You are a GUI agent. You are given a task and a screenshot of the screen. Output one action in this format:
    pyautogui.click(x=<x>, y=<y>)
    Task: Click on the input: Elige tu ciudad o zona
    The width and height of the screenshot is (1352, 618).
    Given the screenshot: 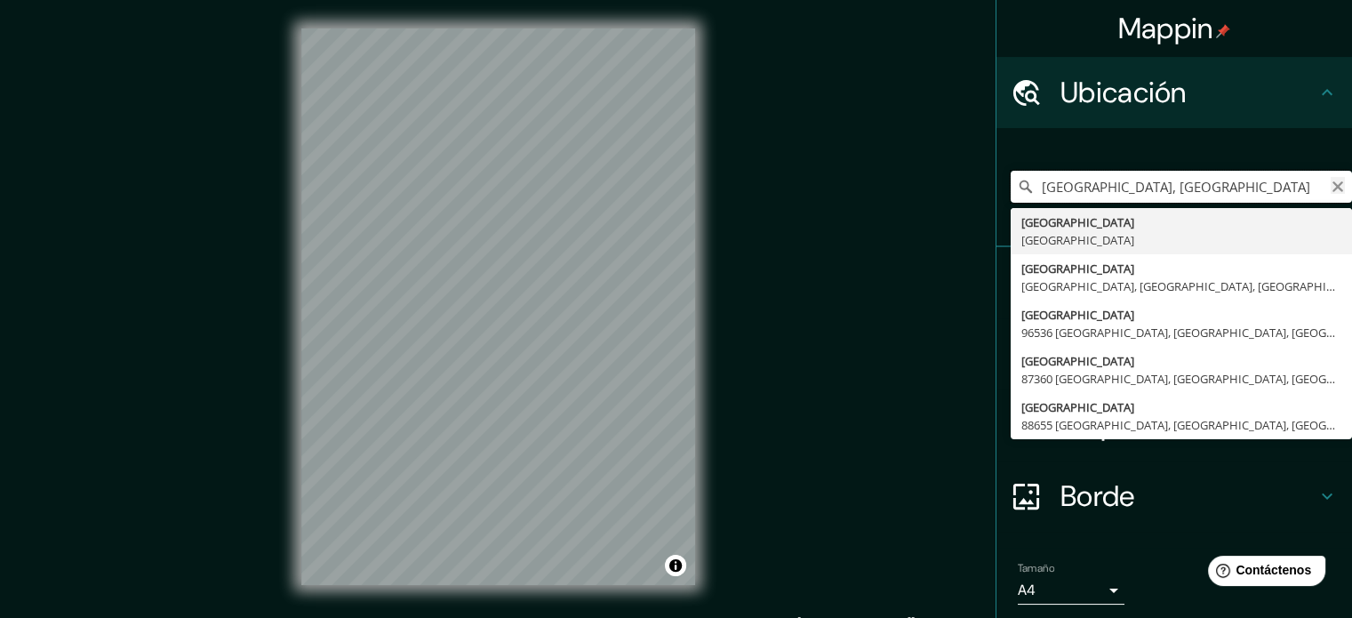 What is the action you would take?
    pyautogui.click(x=1181, y=187)
    